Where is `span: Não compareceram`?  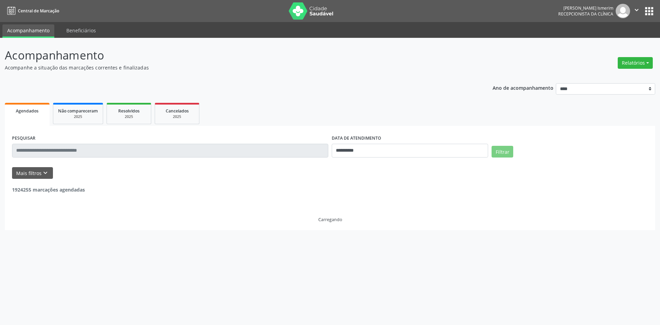 span: Não compareceram is located at coordinates (78, 111).